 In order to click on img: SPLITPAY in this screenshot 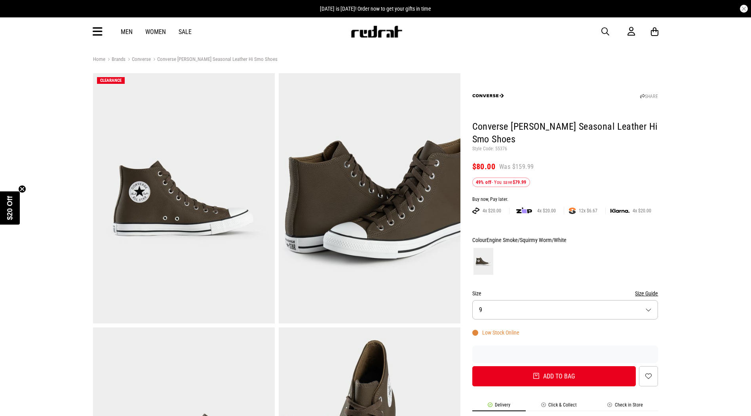, I will do `click(572, 211)`.